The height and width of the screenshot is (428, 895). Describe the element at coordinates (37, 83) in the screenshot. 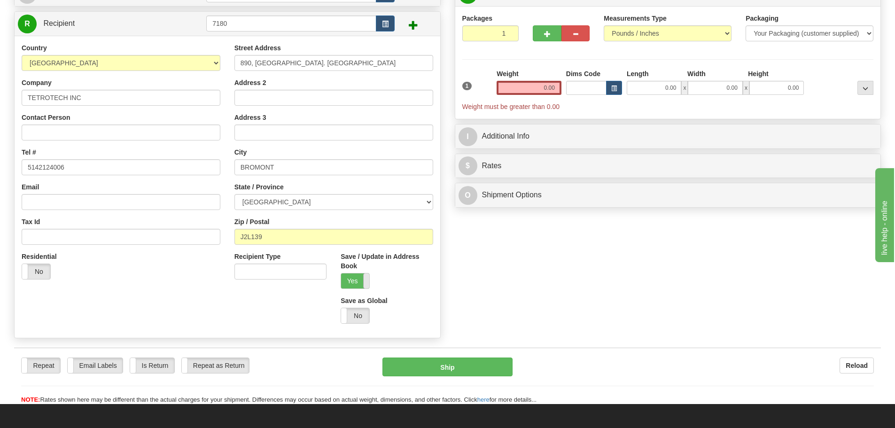

I see `label: Company` at that location.